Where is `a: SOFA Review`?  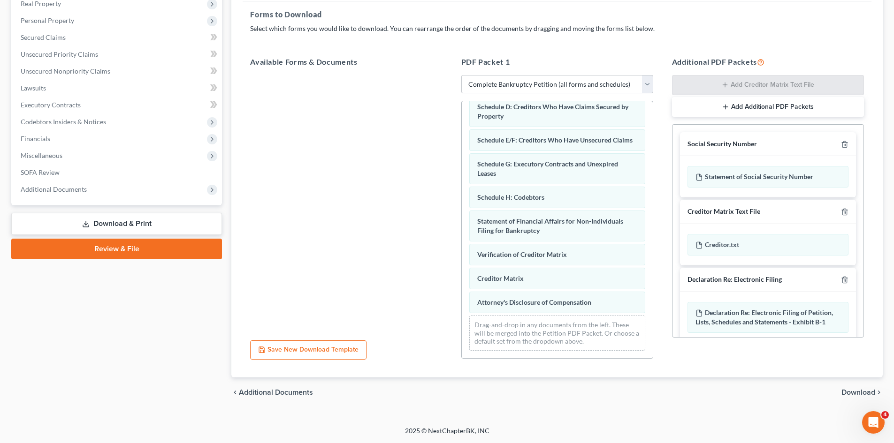 a: SOFA Review is located at coordinates (117, 173).